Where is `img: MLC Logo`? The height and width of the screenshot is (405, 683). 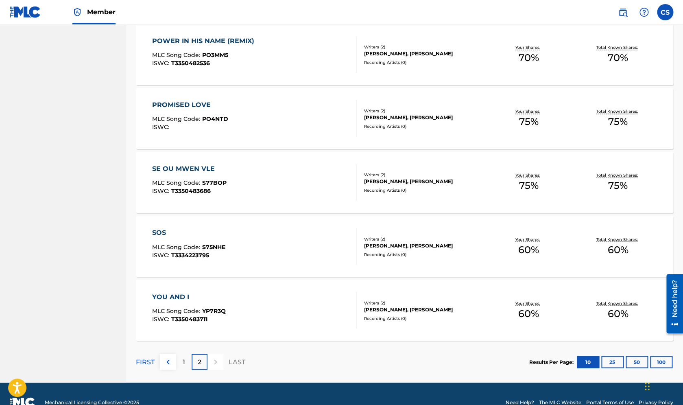 img: MLC Logo is located at coordinates (25, 12).